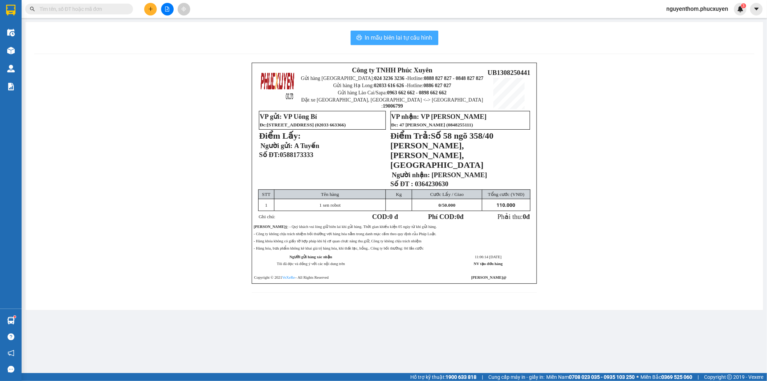  Describe the element at coordinates (38, 33) in the screenshot. I see `strong: 024 3236 3236 -` at that location.